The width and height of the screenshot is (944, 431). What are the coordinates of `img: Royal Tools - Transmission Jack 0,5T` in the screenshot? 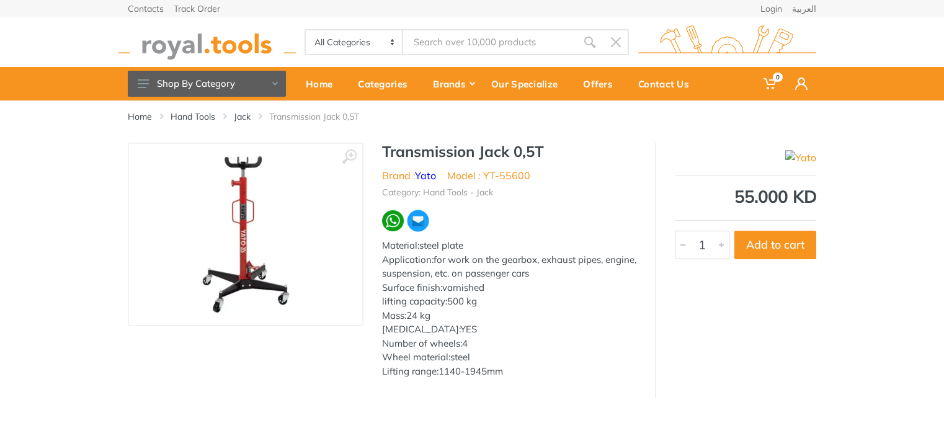 It's located at (246, 234).